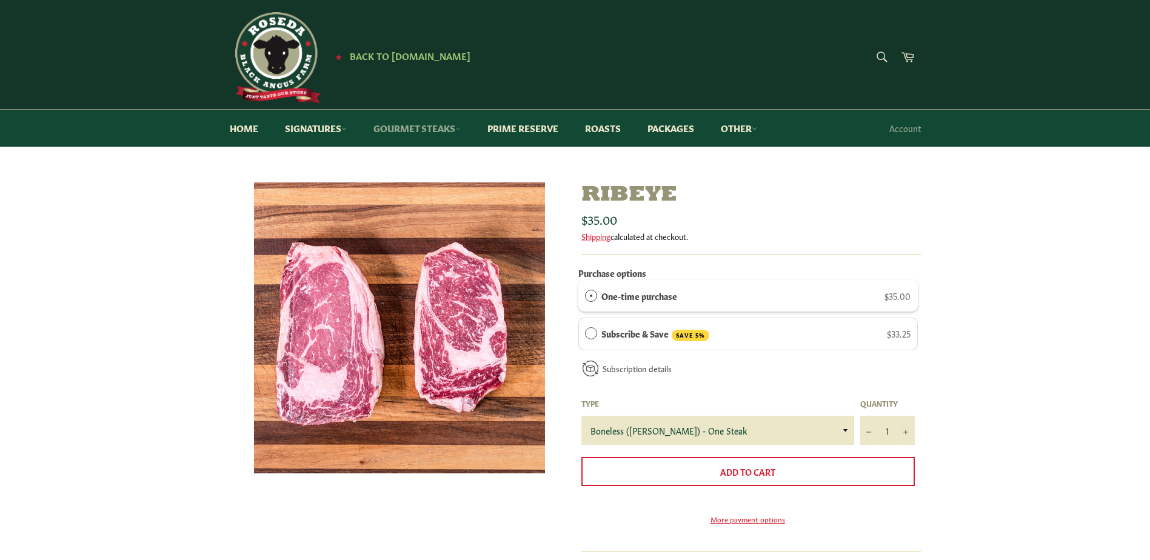 This screenshot has height=560, width=1150. Describe the element at coordinates (417, 128) in the screenshot. I see `a: Gourmet Steaks` at that location.